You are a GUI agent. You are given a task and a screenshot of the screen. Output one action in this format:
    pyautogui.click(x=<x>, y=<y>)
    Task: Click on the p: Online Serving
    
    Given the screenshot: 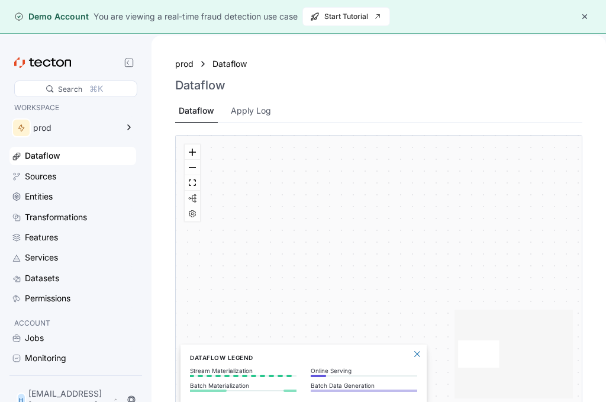 What is the action you would take?
    pyautogui.click(x=364, y=370)
    